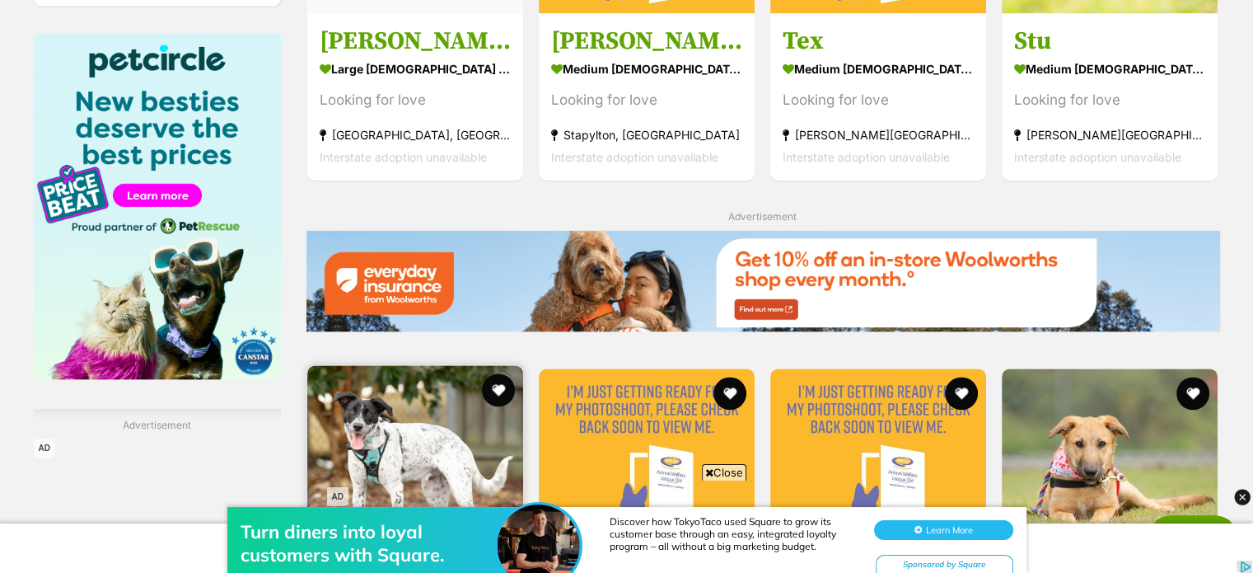 The width and height of the screenshot is (1253, 573). What do you see at coordinates (157, 206) in the screenshot?
I see `img: Pet Circle promo banner` at bounding box center [157, 206].